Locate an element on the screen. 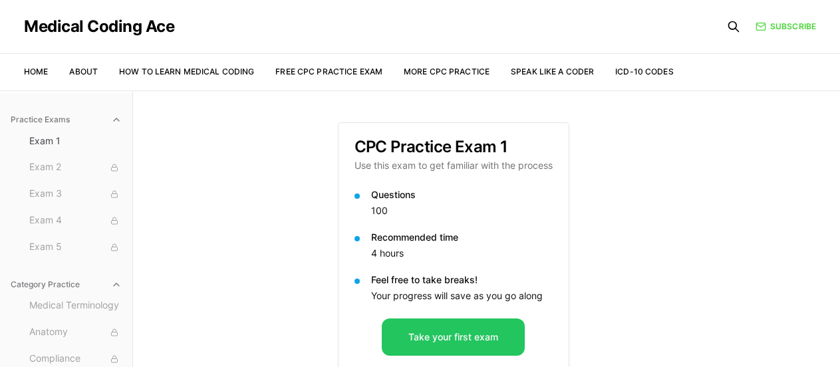 Image resolution: width=840 pixels, height=367 pixels. a: Free CPC Practice Exam is located at coordinates (328, 71).